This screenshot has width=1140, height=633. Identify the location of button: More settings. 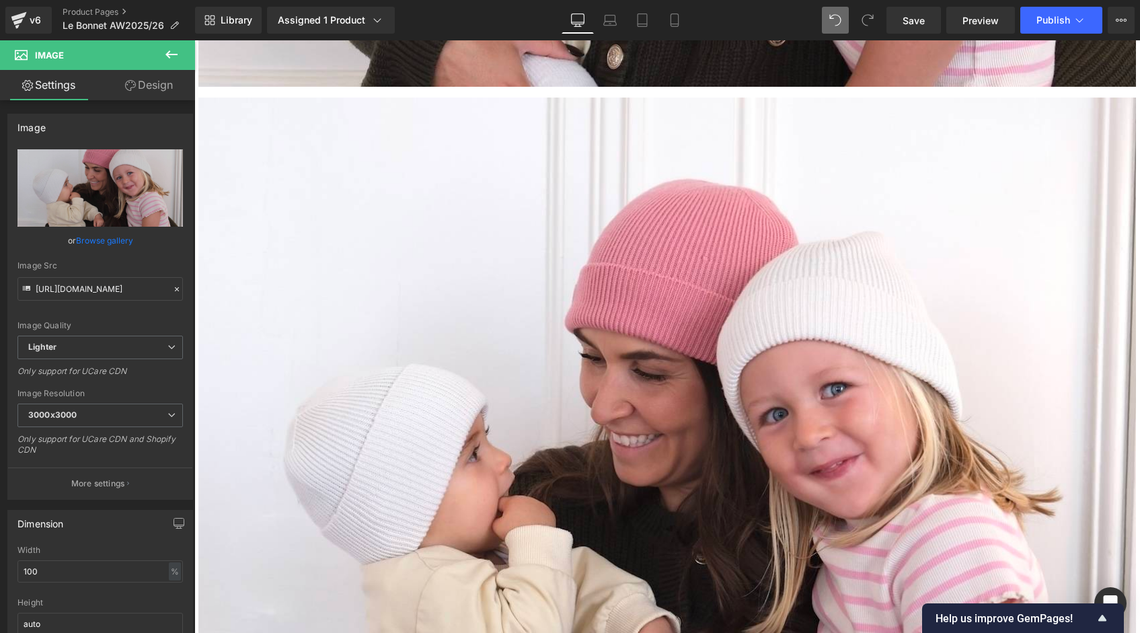
(100, 483).